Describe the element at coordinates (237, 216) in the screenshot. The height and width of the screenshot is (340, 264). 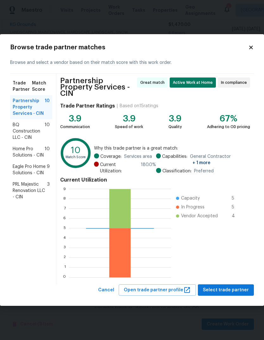
I see `span: 4` at that location.